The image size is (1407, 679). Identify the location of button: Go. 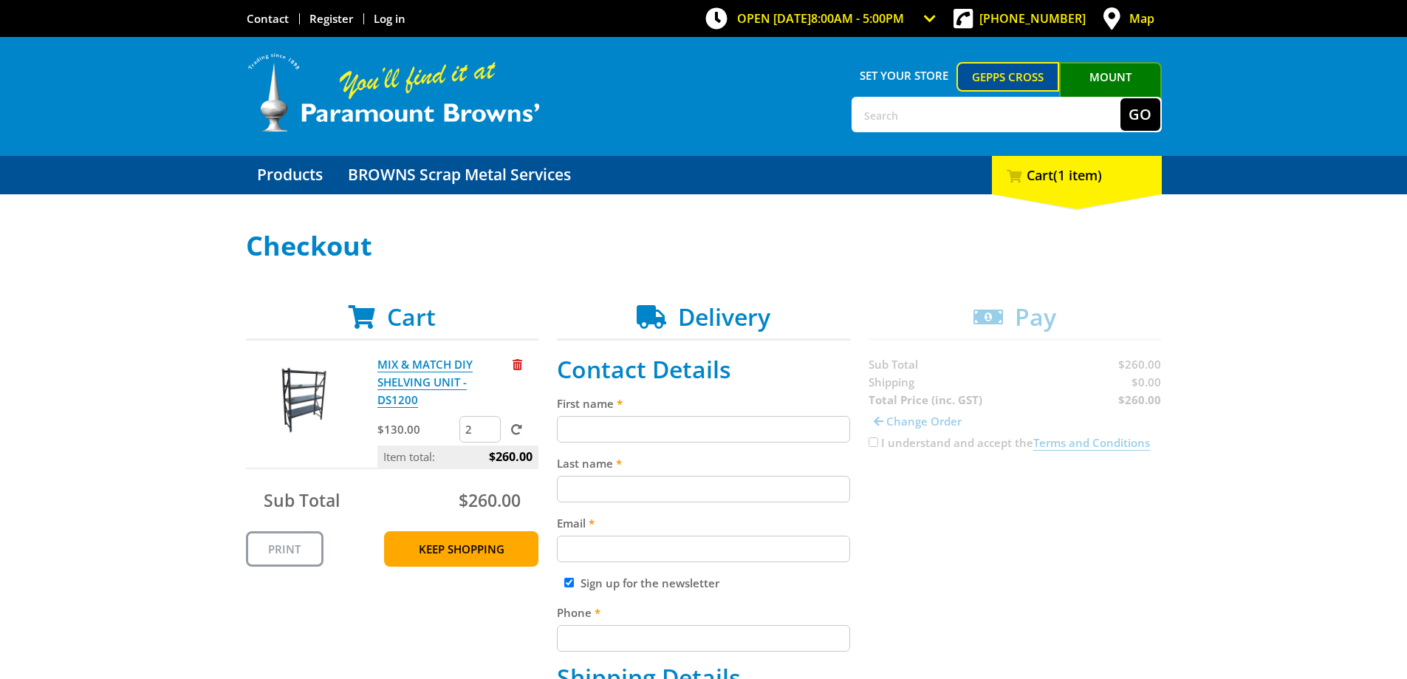
(1140, 114).